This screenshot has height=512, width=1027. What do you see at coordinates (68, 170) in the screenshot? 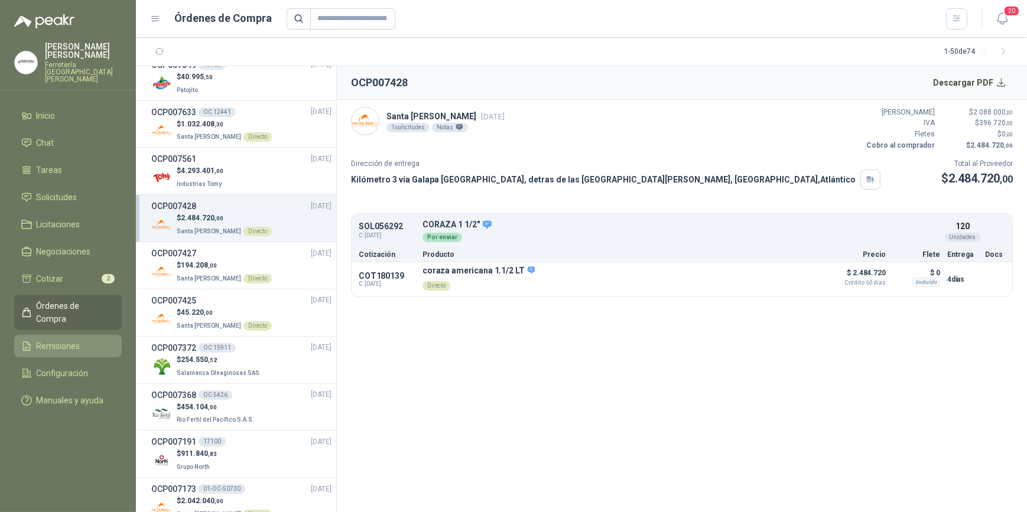
I see `a: Tareas` at bounding box center [68, 170].